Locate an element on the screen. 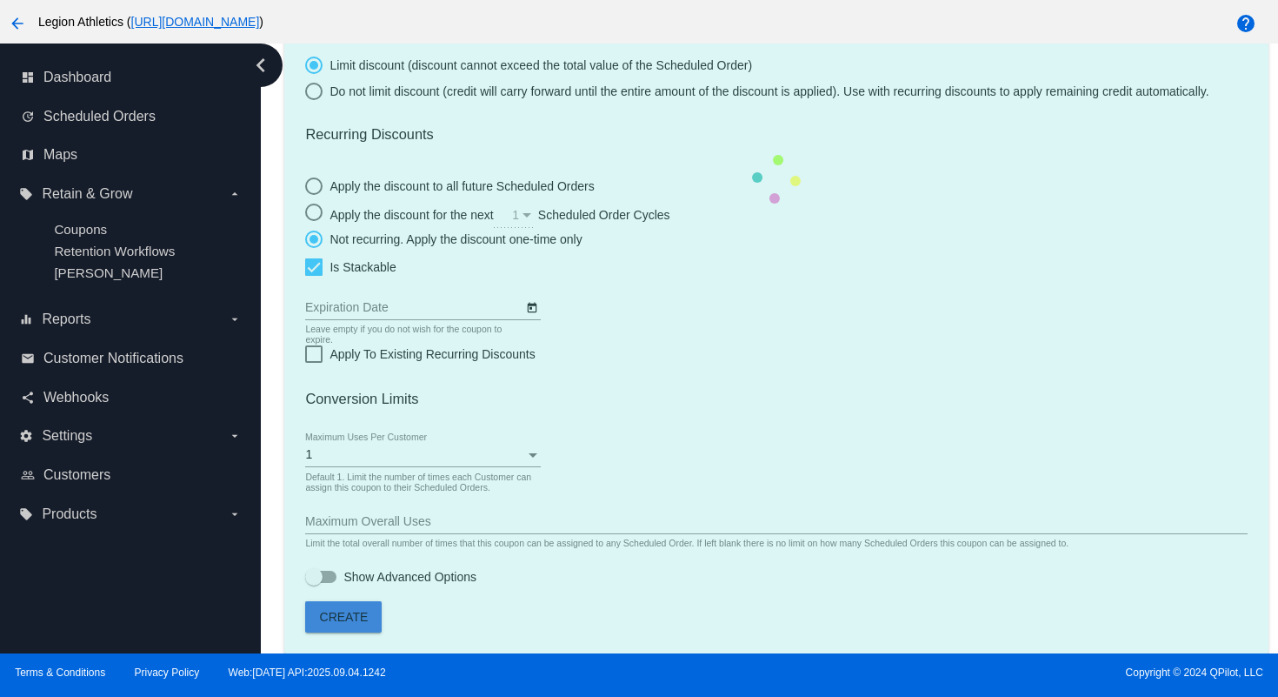 This screenshot has height=697, width=1278. i: chevron_left is located at coordinates (261, 65).